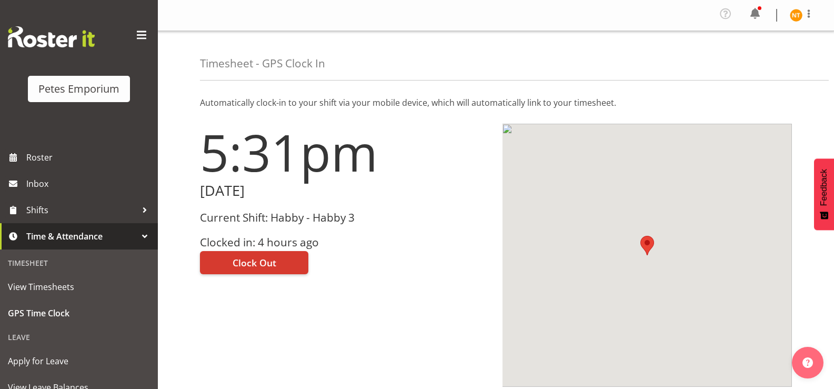 This screenshot has width=834, height=389. I want to click on div: Leave, so click(79, 337).